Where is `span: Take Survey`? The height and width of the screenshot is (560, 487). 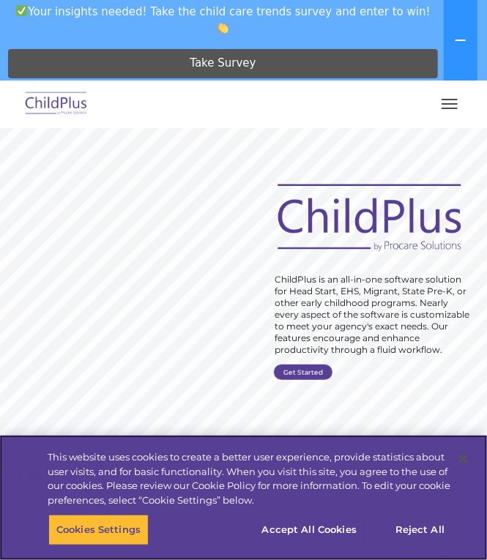 span: Take Survey is located at coordinates (223, 63).